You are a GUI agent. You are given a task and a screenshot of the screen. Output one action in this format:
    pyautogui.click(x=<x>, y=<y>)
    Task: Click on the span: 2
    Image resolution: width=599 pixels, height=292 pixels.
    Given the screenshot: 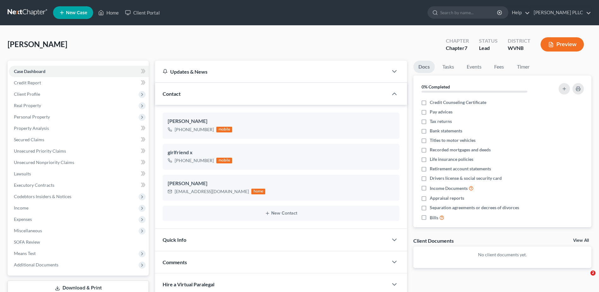 What is the action you would take?
    pyautogui.click(x=593, y=273)
    